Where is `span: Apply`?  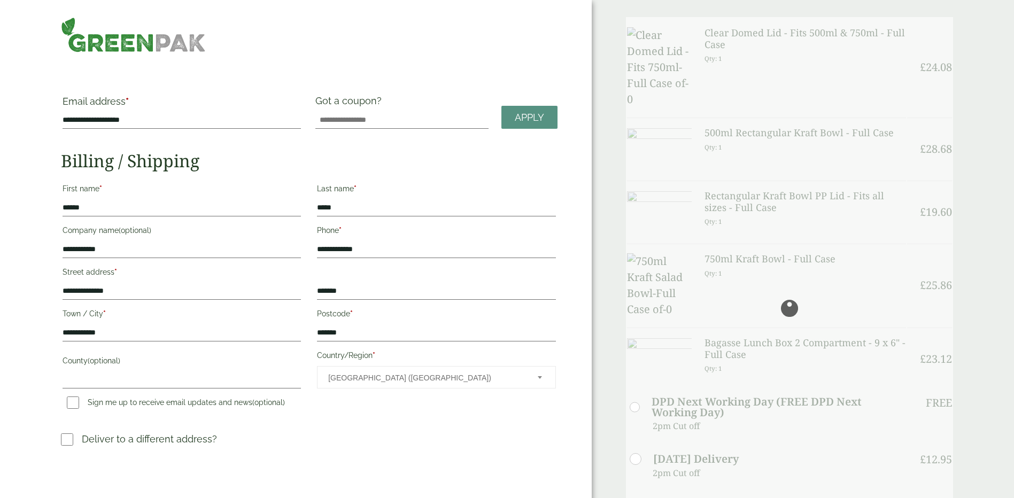 span: Apply is located at coordinates (529, 118).